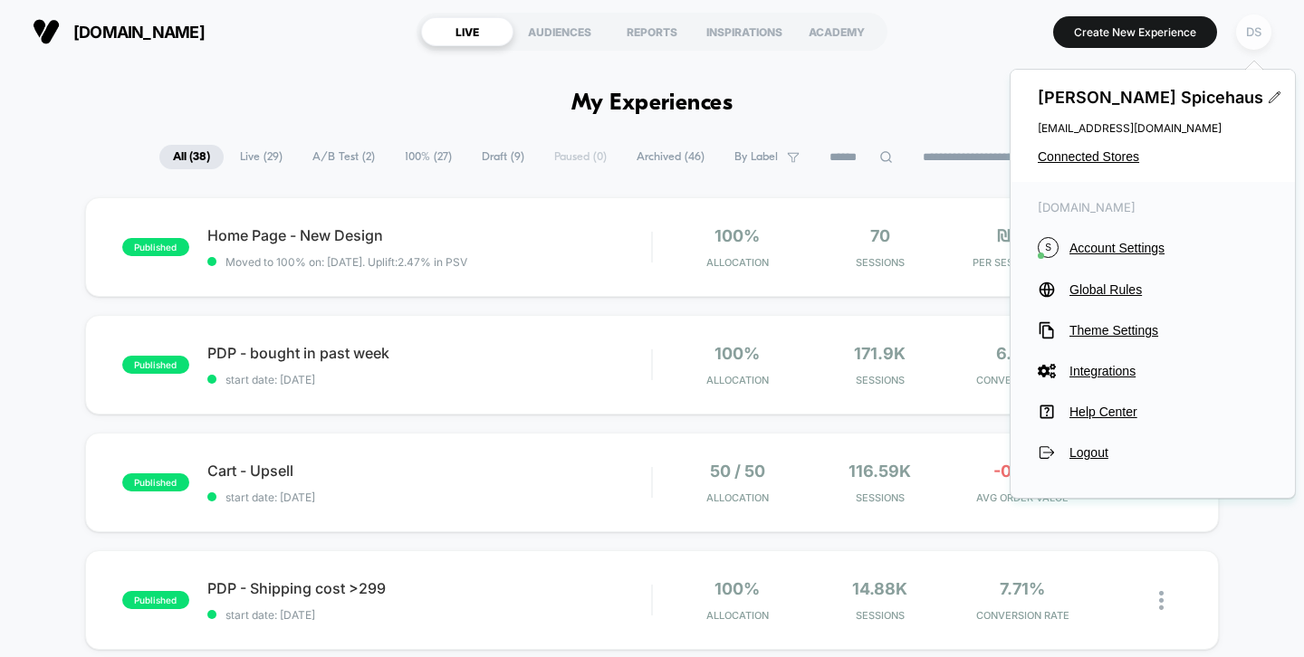 The height and width of the screenshot is (657, 1304). Describe the element at coordinates (1153, 290) in the screenshot. I see `button: Global Rules` at that location.